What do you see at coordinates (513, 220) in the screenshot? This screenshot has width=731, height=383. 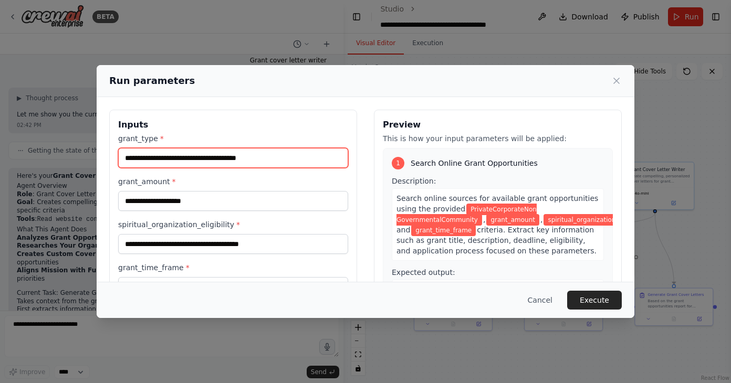 I see `span: Variable: grant_amount` at bounding box center [513, 220].